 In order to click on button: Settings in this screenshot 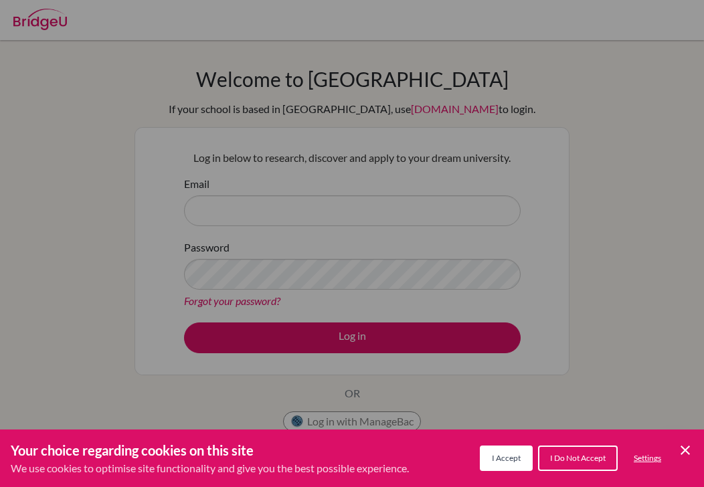, I will do `click(647, 458)`.